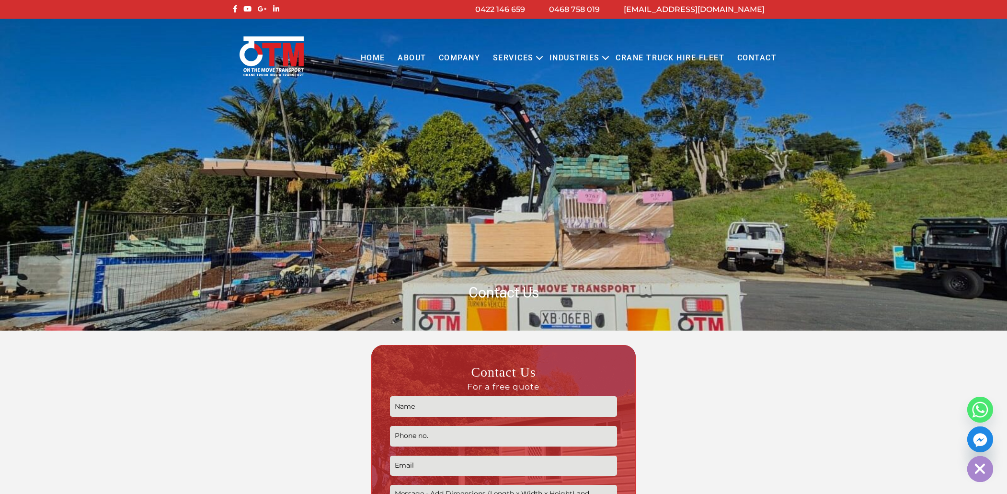  What do you see at coordinates (574, 9) in the screenshot?
I see `a: 0468 758 019` at bounding box center [574, 9].